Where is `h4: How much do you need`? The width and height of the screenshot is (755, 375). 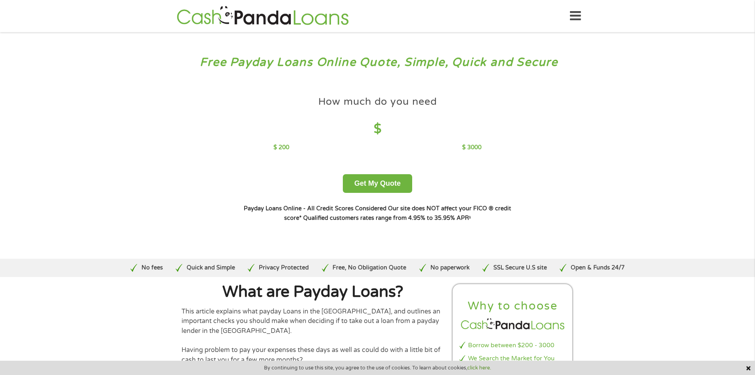
h4: How much do you need is located at coordinates (378, 101).